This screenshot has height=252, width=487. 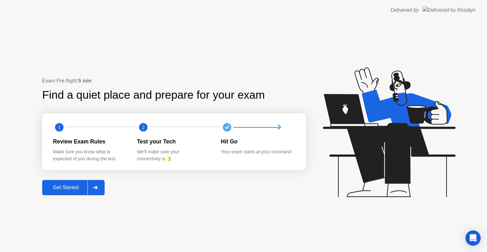 What do you see at coordinates (66, 187) in the screenshot?
I see `div: Get Started` at bounding box center [66, 187].